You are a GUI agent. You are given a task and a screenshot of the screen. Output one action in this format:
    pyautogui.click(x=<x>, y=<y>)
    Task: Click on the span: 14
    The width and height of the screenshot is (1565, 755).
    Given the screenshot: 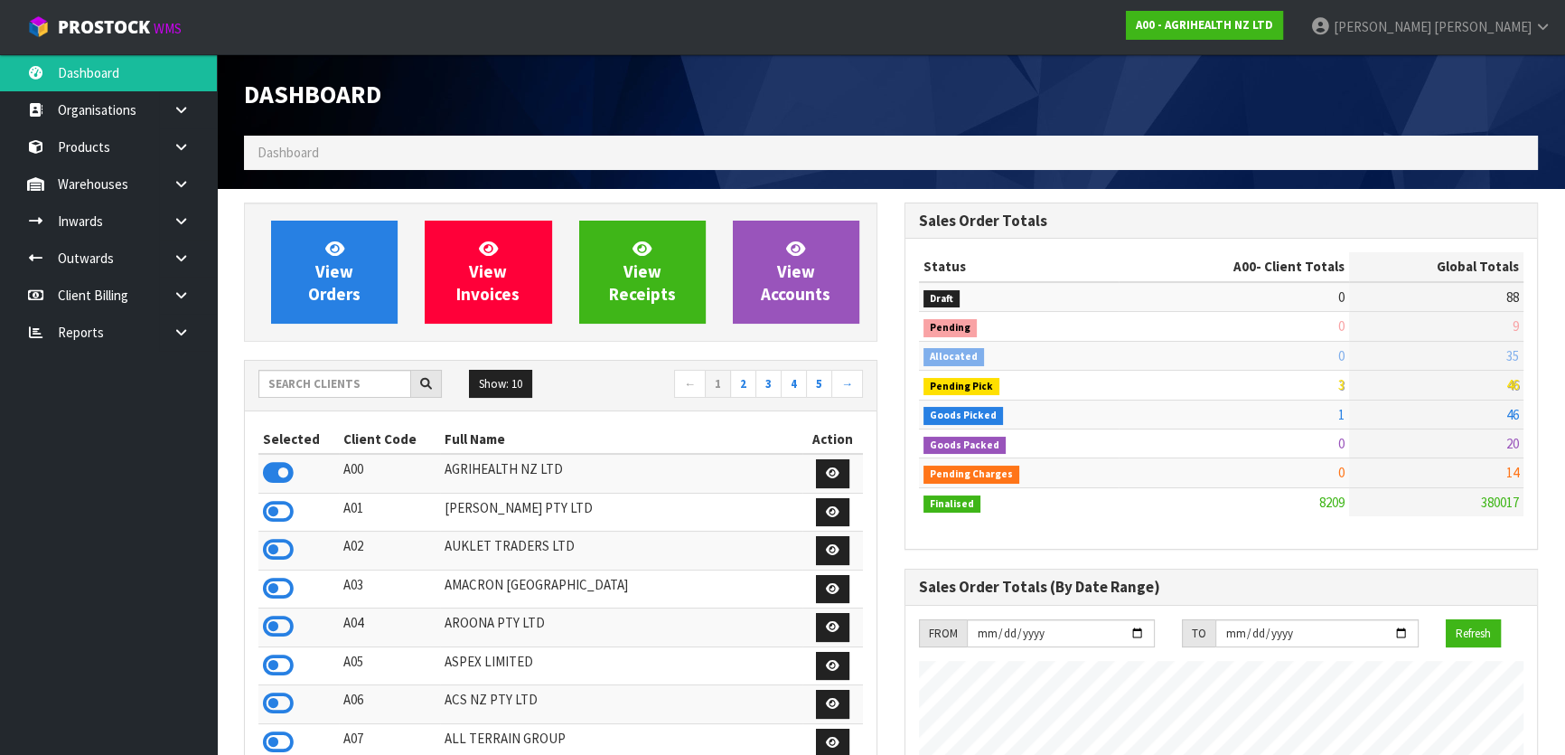 What is the action you would take?
    pyautogui.click(x=1513, y=472)
    